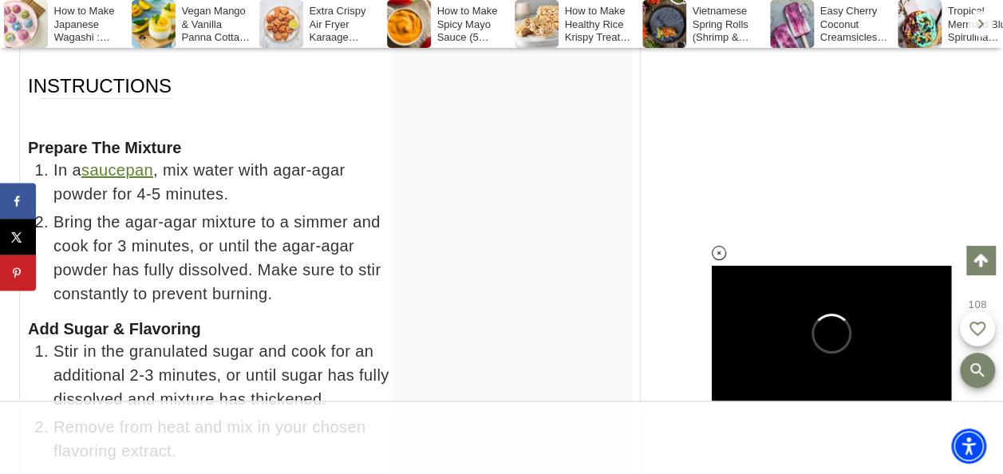 The width and height of the screenshot is (1003, 474). What do you see at coordinates (342, 375) in the screenshot?
I see `span: Stir in the granulated sugar and cook for an additional 2-3 minutes, or until sugar has fully dis...` at bounding box center [342, 375].